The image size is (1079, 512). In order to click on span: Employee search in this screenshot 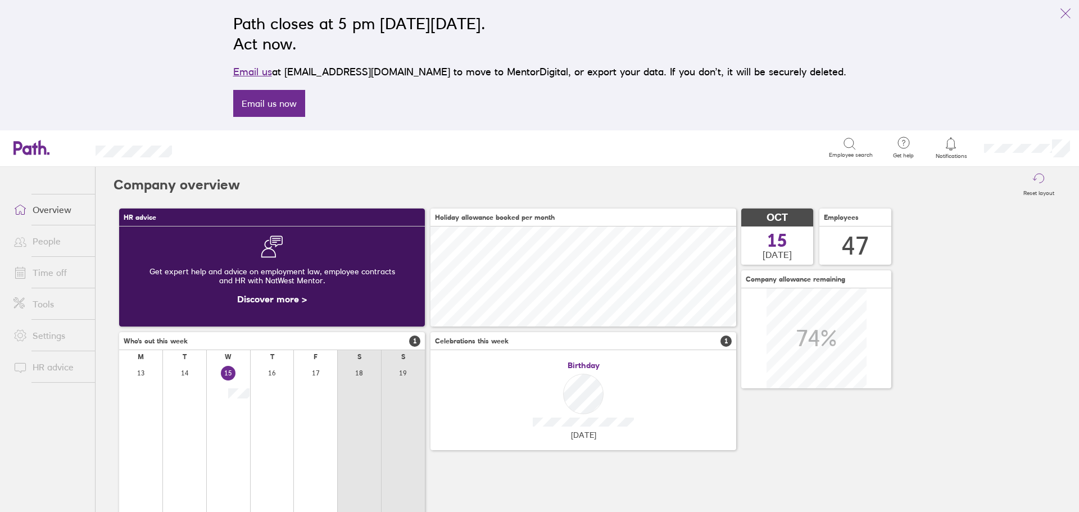, I will do `click(851, 155)`.